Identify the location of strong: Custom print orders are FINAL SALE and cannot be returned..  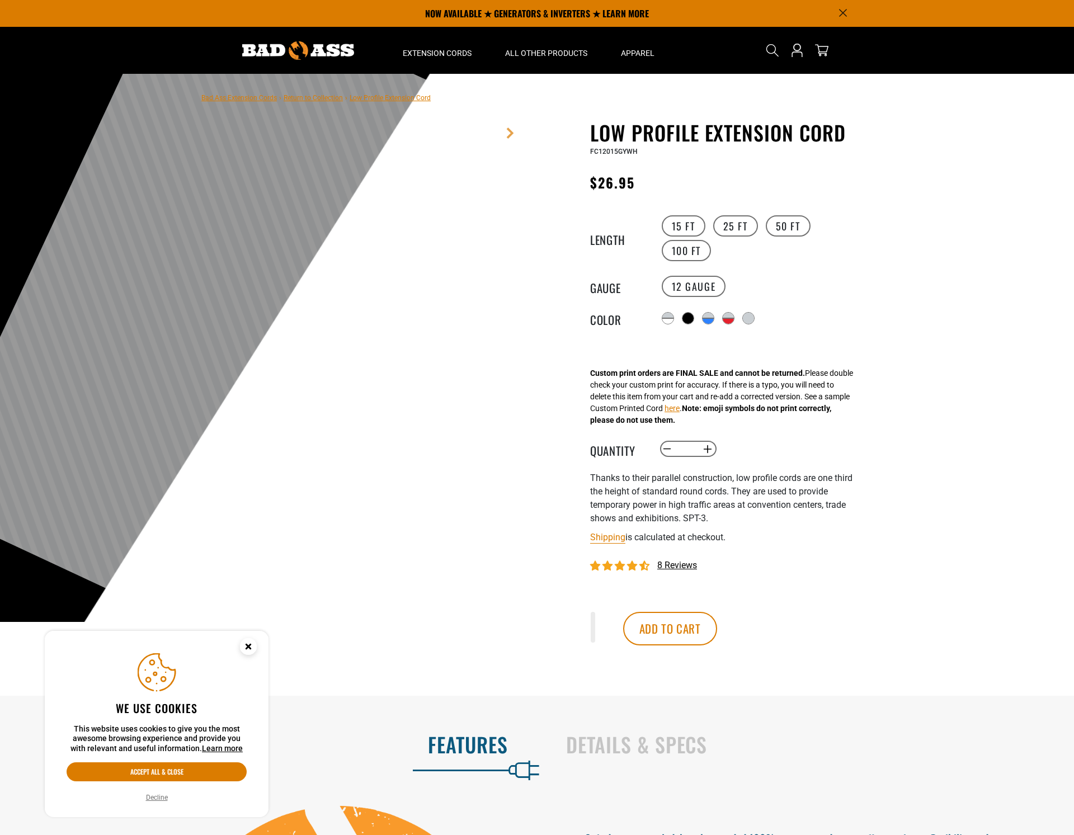
(698, 373).